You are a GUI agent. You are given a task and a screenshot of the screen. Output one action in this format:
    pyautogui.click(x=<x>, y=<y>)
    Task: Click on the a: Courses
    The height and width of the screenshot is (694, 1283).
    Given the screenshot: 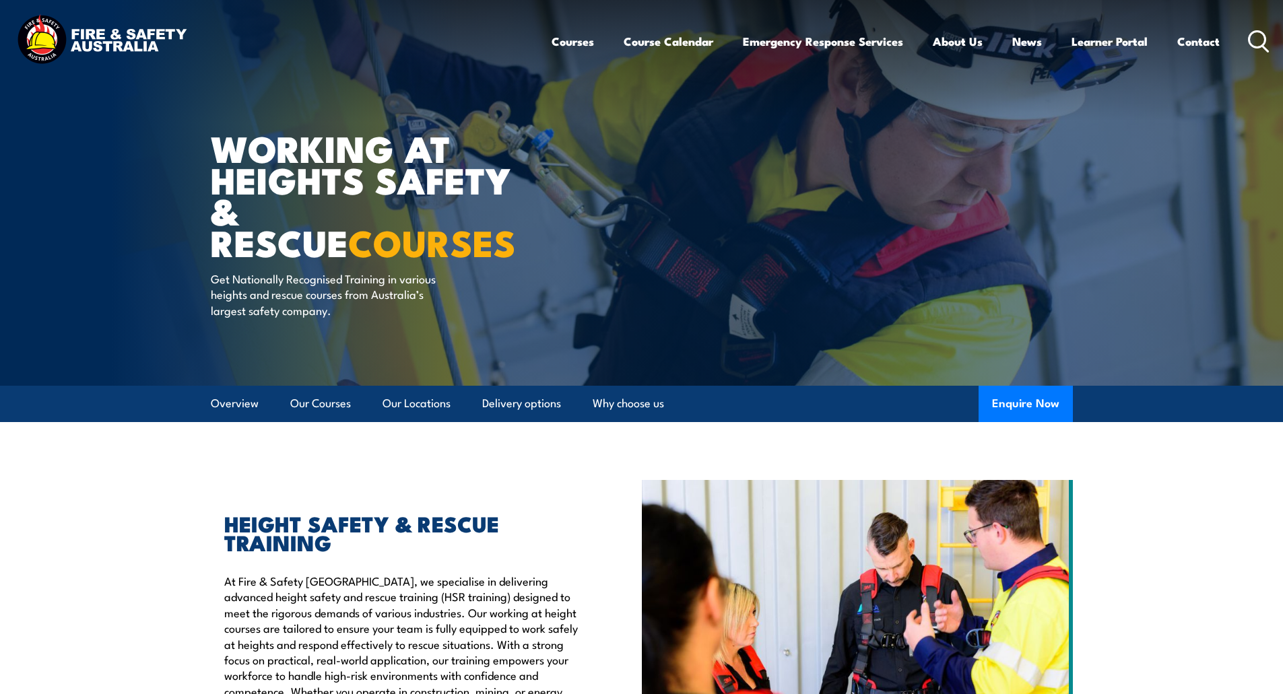 What is the action you would take?
    pyautogui.click(x=572, y=41)
    